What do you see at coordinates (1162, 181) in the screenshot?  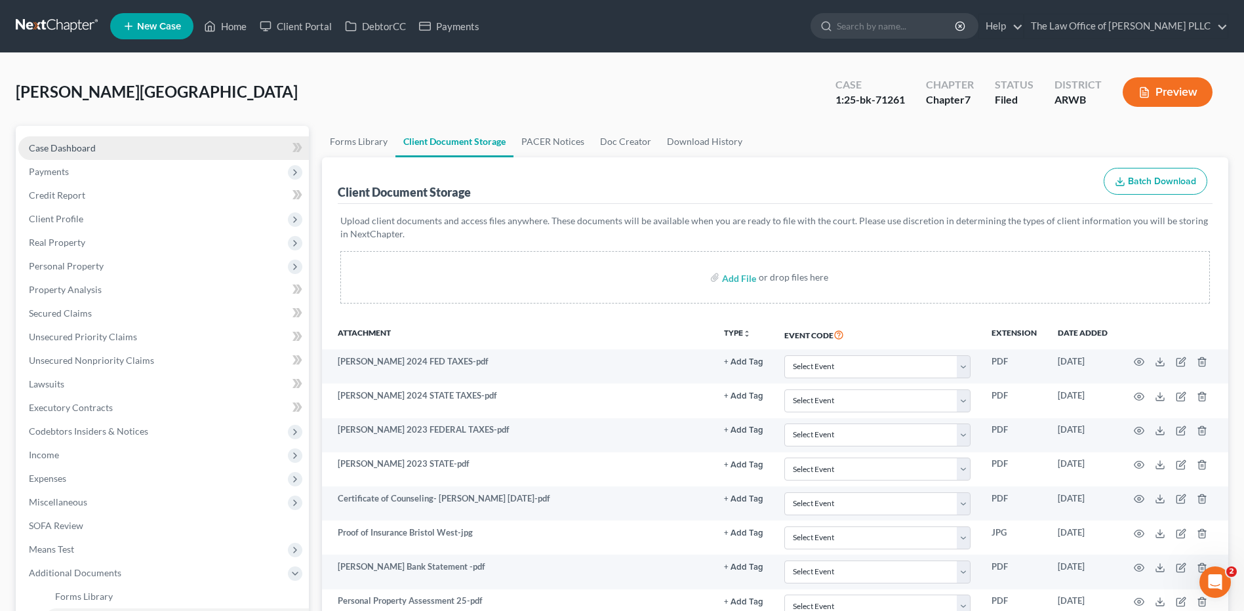 I see `span: Batch Download` at bounding box center [1162, 181].